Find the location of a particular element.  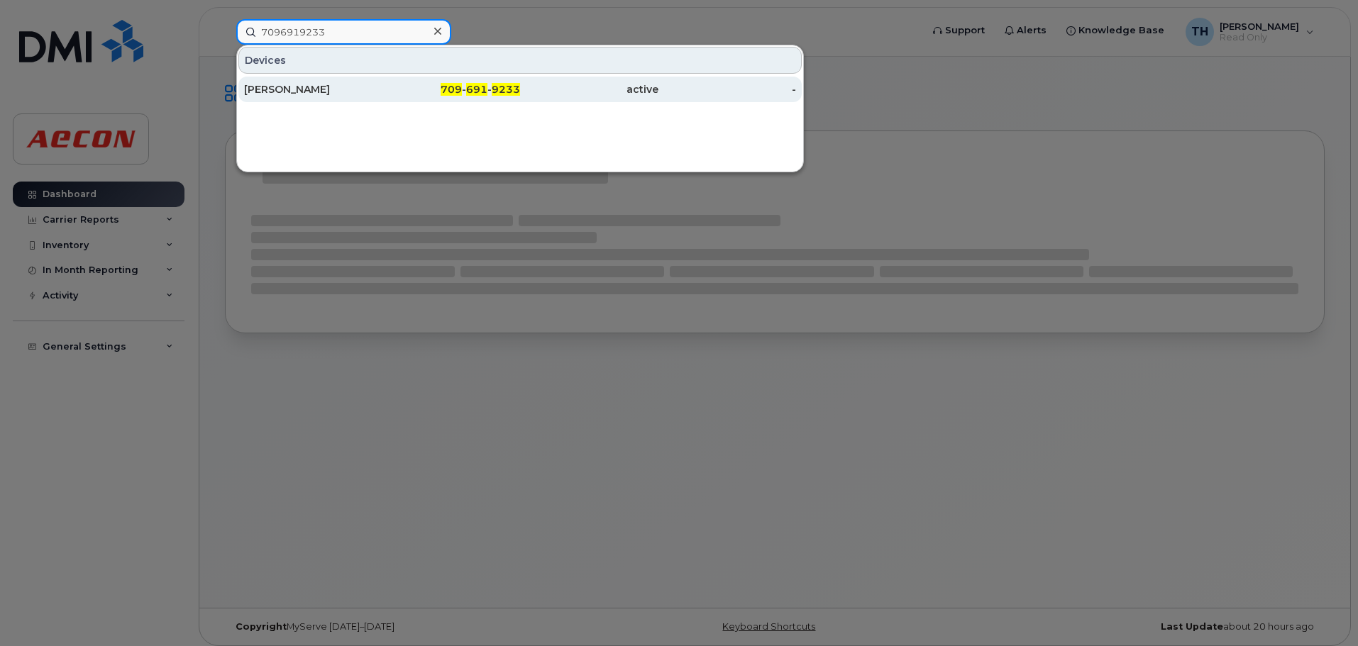

span: 709 is located at coordinates (451, 89).